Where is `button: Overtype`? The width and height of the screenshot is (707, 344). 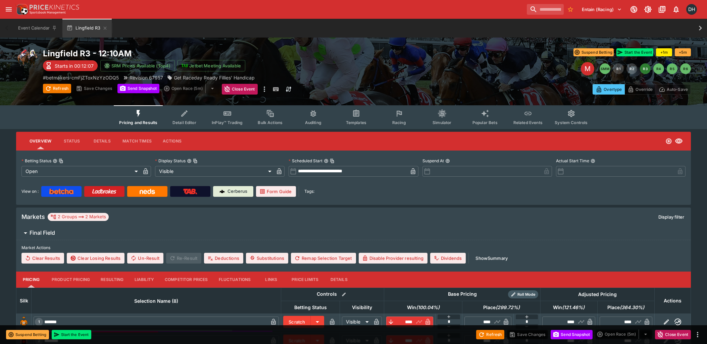 button: Overtype is located at coordinates (609, 89).